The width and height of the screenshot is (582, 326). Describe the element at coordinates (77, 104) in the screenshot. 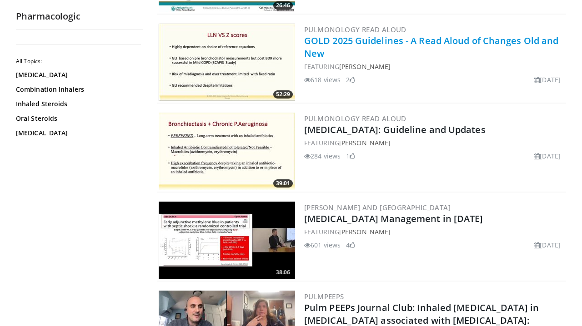

I see `a: Inhaled Steroids` at that location.